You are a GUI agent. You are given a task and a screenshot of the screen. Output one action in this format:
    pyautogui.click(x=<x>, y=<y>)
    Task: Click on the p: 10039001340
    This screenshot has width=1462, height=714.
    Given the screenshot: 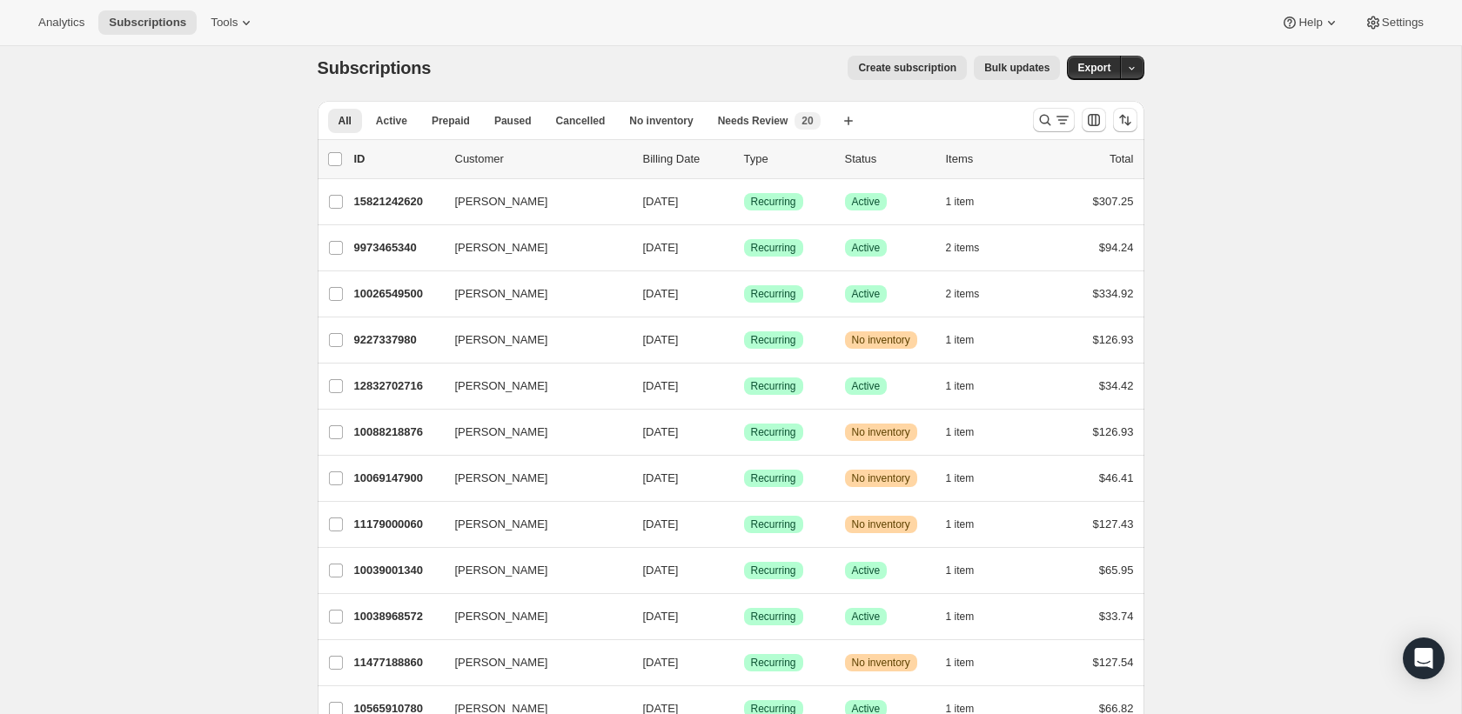 What is the action you would take?
    pyautogui.click(x=398, y=571)
    